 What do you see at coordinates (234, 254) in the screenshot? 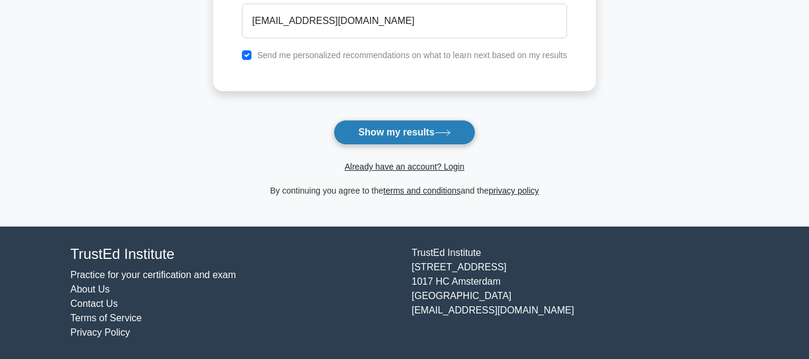
I see `h4: TrustEd Institute` at bounding box center [234, 254].